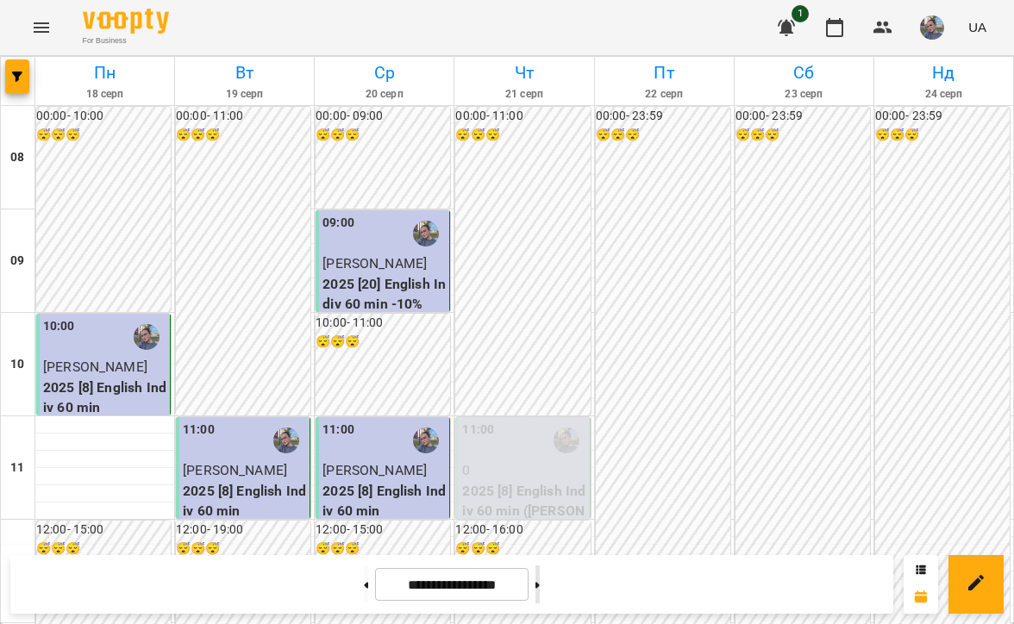 Image resolution: width=1014 pixels, height=624 pixels. What do you see at coordinates (384, 72) in the screenshot?
I see `h6: Ср` at bounding box center [384, 72].